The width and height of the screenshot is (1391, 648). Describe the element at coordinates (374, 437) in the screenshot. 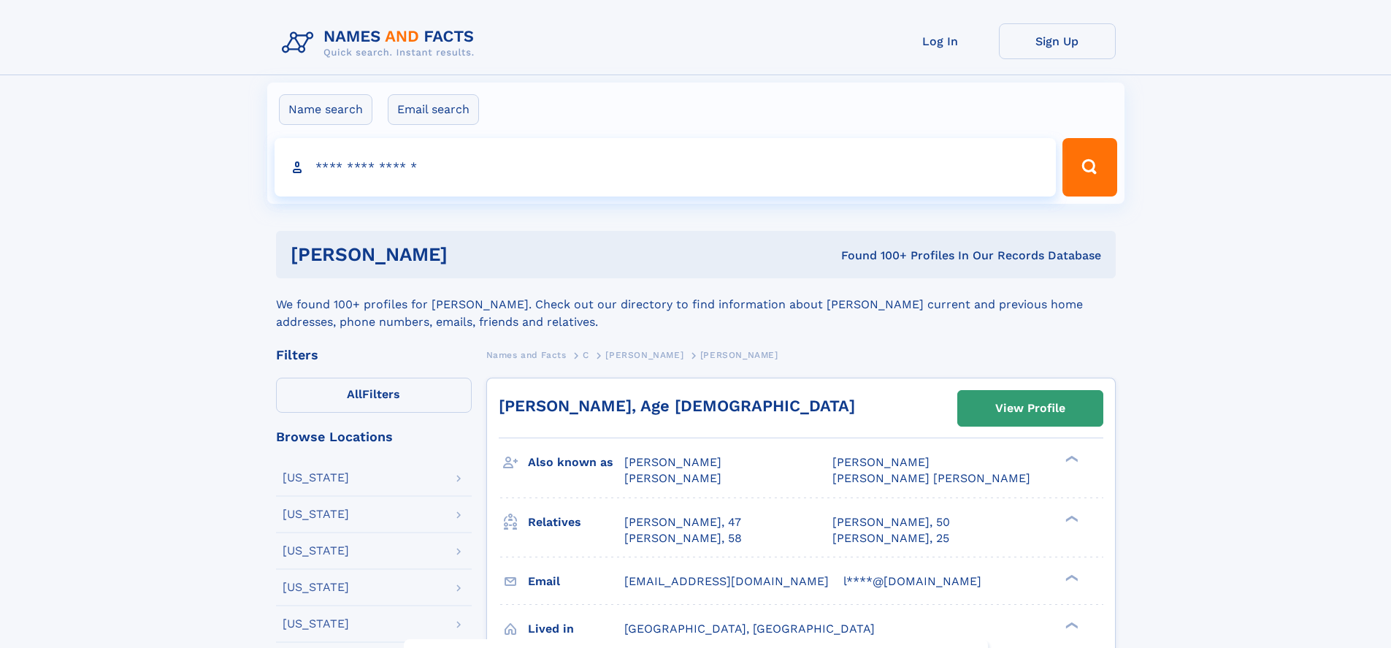

I see `div: Browse Locations` at that location.